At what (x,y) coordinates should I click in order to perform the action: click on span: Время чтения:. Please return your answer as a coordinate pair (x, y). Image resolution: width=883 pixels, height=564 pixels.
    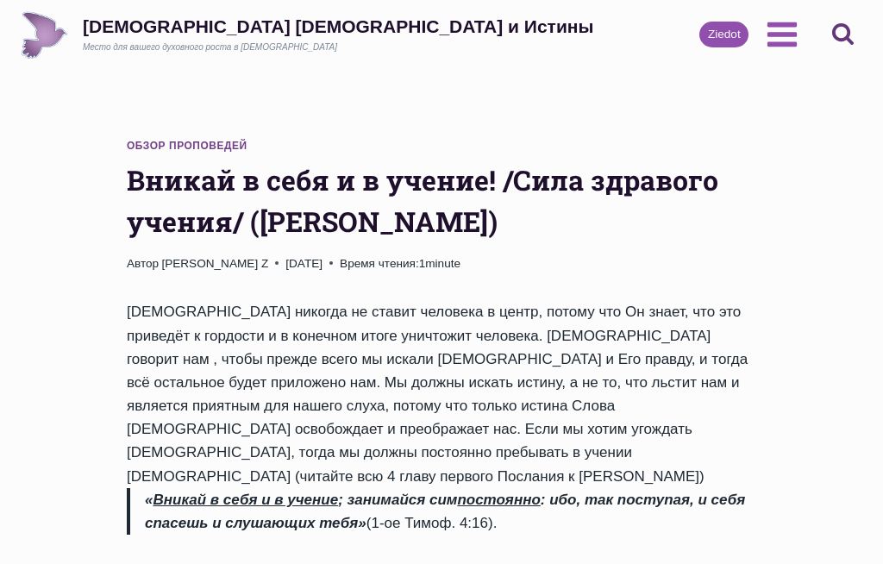
    Looking at the image, I should click on (379, 263).